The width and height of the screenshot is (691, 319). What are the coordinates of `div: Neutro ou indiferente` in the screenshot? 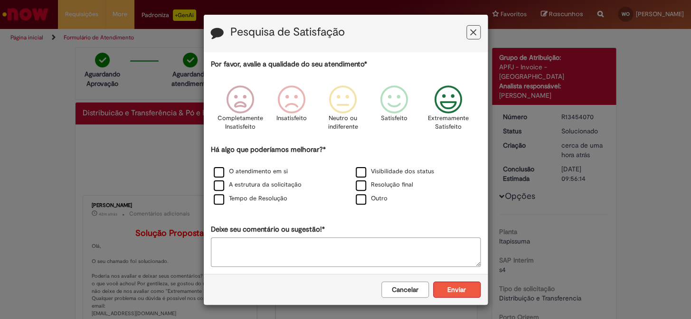 It's located at (343, 111).